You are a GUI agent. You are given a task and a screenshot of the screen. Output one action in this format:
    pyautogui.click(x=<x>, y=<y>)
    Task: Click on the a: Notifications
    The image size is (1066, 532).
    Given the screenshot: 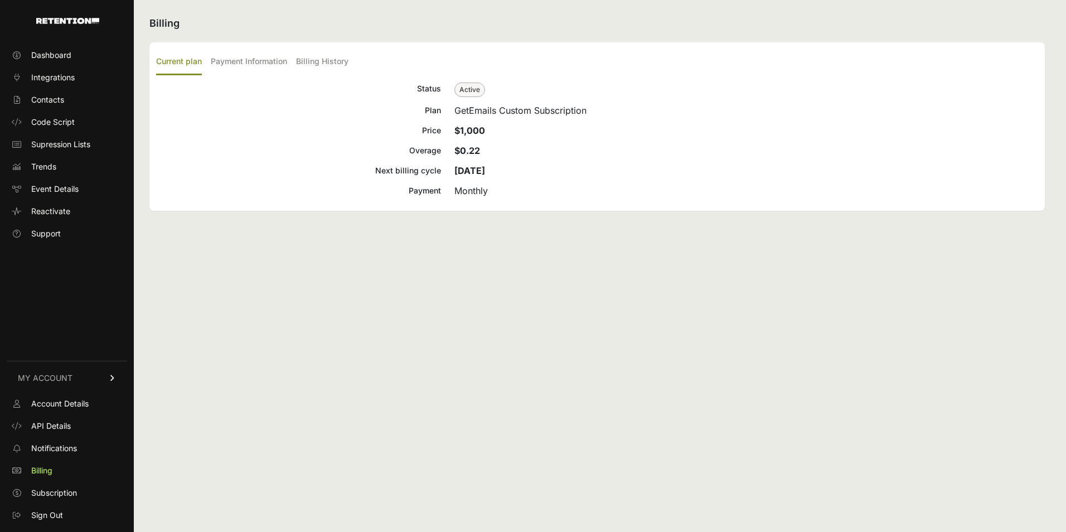 What is the action you would take?
    pyautogui.click(x=67, y=448)
    